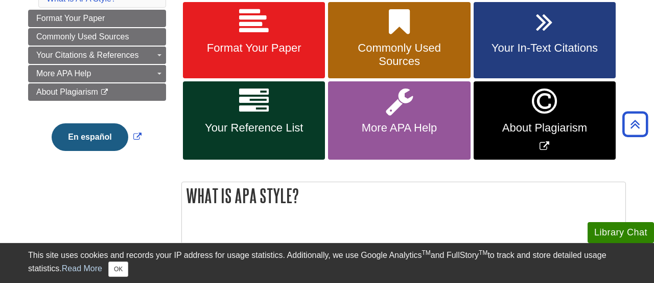 This screenshot has width=654, height=283. What do you see at coordinates (89, 137) in the screenshot?
I see `button: En español` at bounding box center [89, 137].